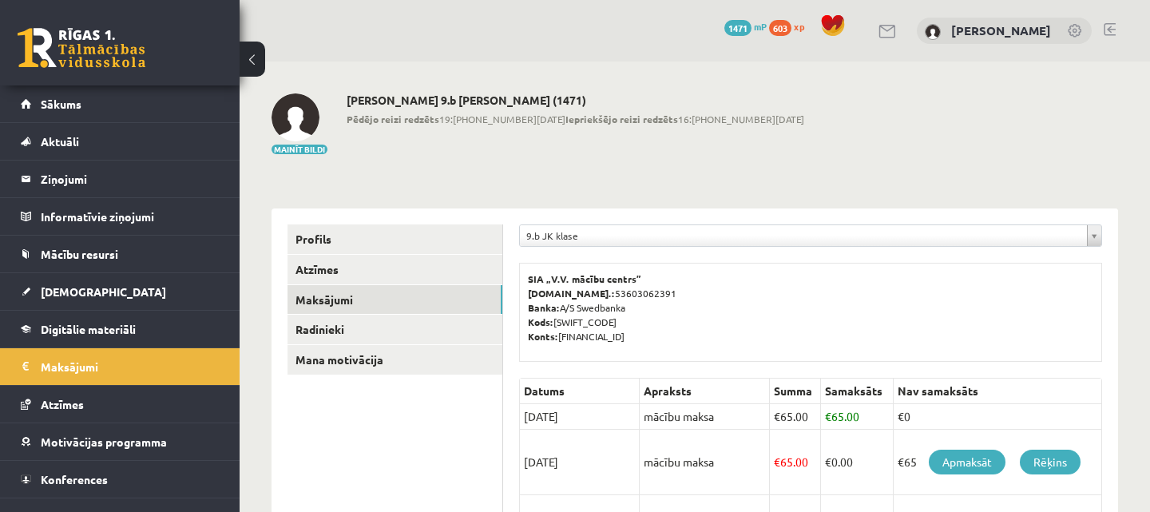  I want to click on th: Apraksts, so click(705, 391).